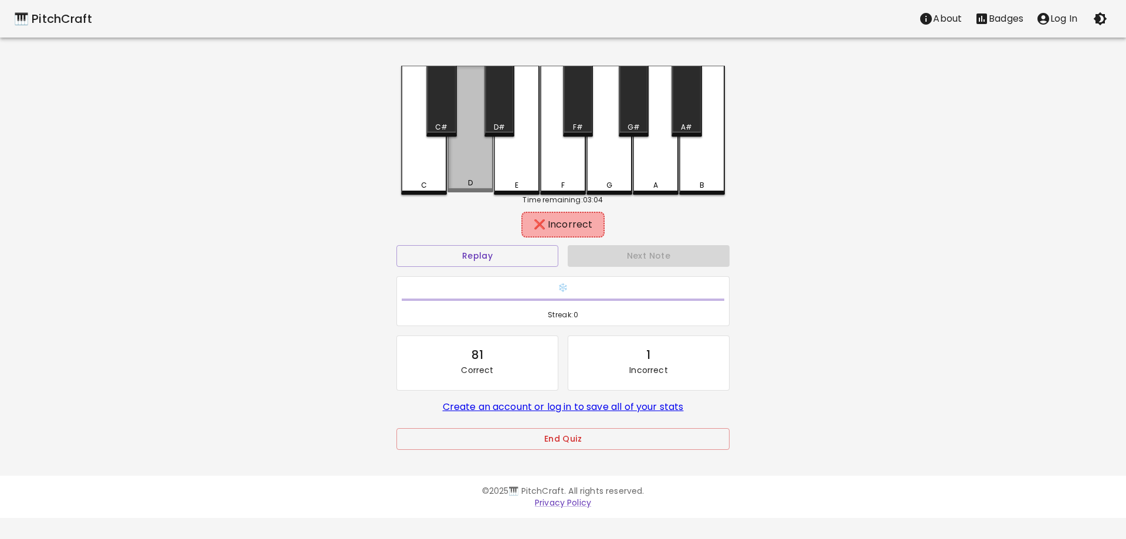 Image resolution: width=1126 pixels, height=539 pixels. What do you see at coordinates (563, 491) in the screenshot?
I see `p: © 2025 🎹 PitchCraft. All rights reserved.` at bounding box center [563, 491].